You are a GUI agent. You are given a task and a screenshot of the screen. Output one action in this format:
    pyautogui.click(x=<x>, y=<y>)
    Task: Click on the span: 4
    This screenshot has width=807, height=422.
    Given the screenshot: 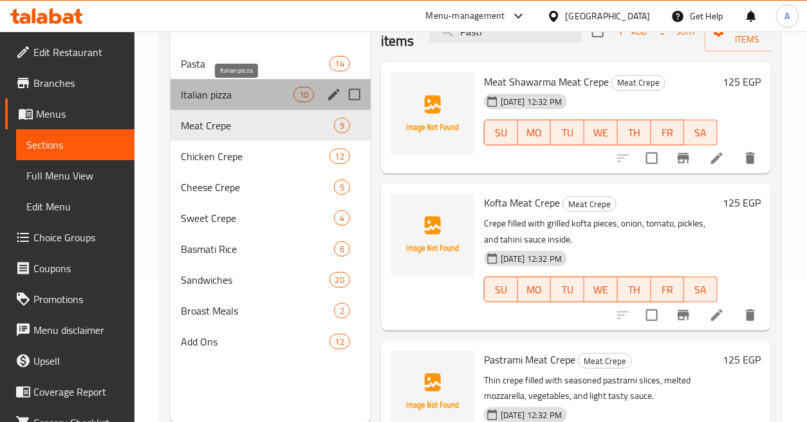 What is the action you would take?
    pyautogui.click(x=342, y=218)
    